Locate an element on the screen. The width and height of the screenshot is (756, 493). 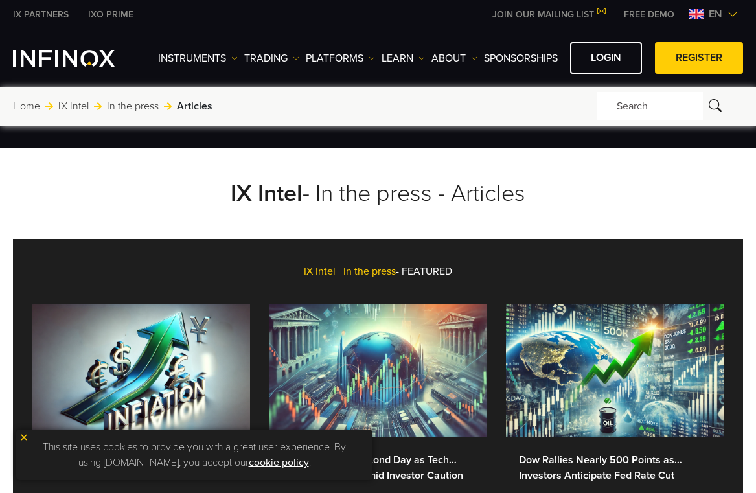
img: yellow close icon is located at coordinates (24, 438).